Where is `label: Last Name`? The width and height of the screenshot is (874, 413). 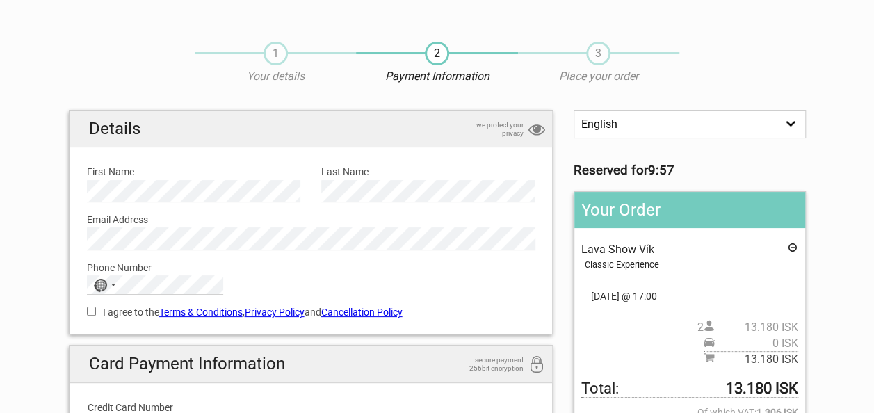
label: Last Name is located at coordinates (428, 172).